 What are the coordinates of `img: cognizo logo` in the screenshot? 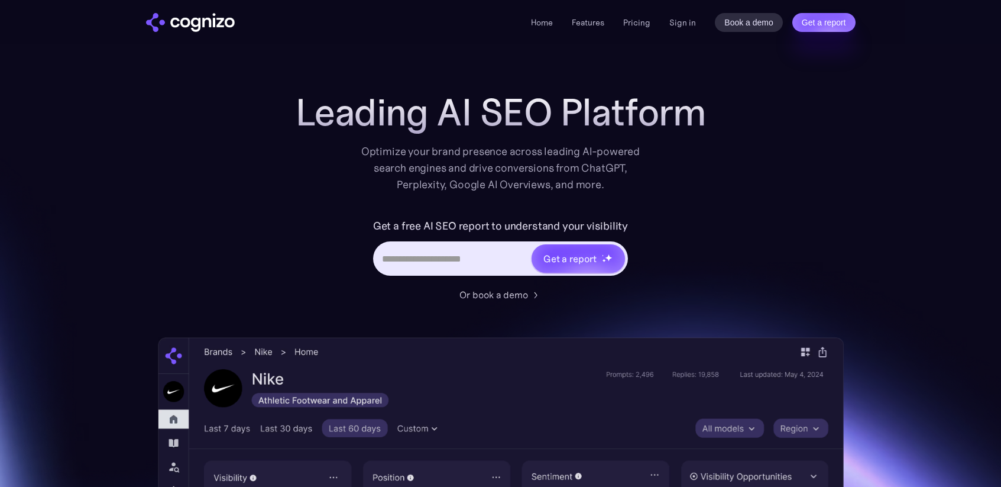 It's located at (190, 22).